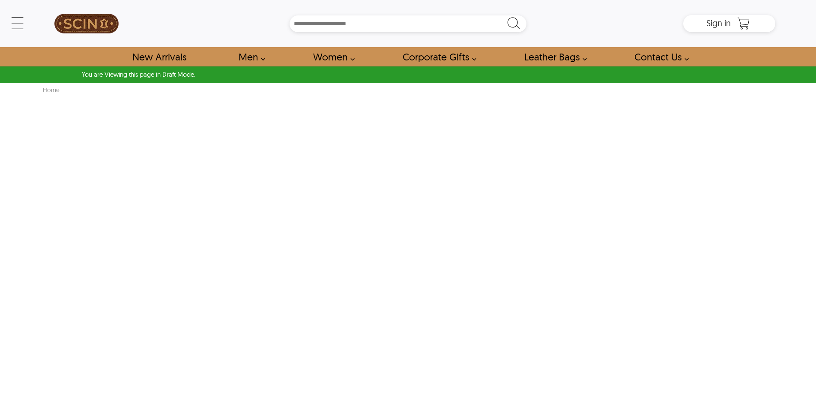 The height and width of the screenshot is (405, 816). Describe the element at coordinates (87, 24) in the screenshot. I see `a: SCIN` at that location.